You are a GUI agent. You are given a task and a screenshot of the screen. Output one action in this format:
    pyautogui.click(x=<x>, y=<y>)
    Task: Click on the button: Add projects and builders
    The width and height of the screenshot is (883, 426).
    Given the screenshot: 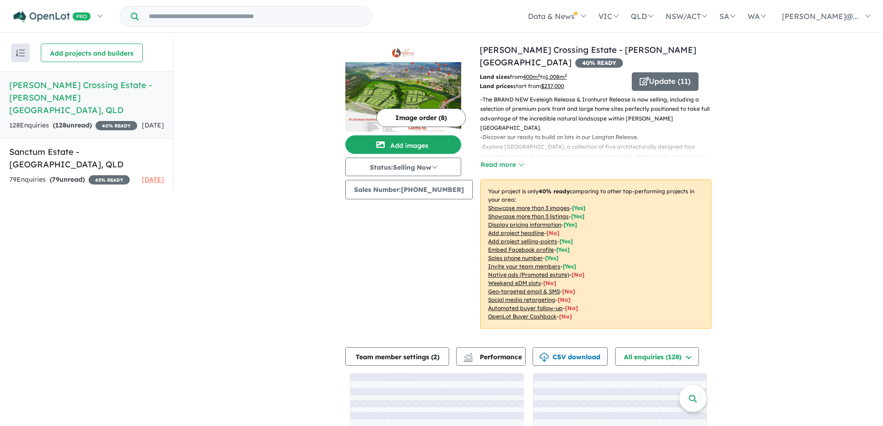 What is the action you would take?
    pyautogui.click(x=92, y=53)
    